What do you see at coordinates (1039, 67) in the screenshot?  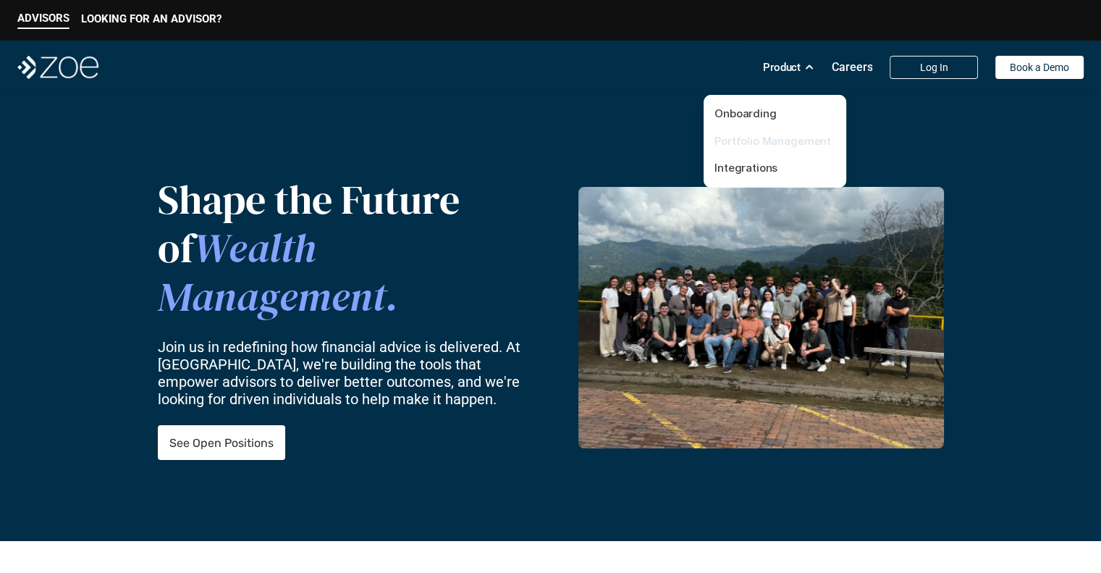 I see `a: Book a Demo` at bounding box center [1039, 67].